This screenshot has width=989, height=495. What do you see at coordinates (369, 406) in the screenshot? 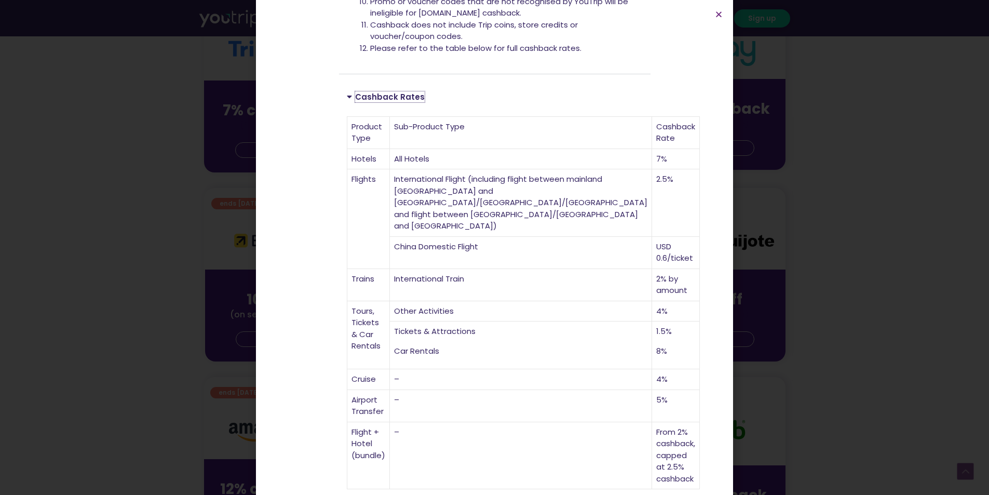
I see `td: Airport Transfer` at bounding box center [369, 406].